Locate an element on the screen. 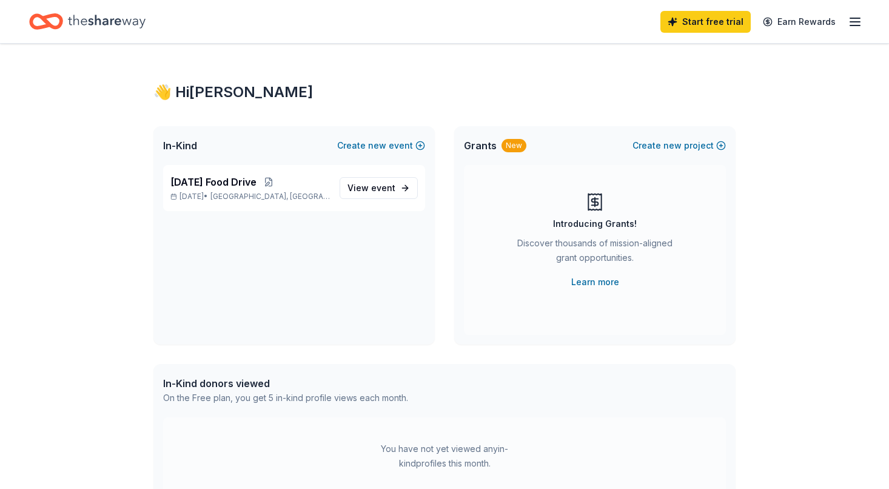  div: New is located at coordinates (514, 146).